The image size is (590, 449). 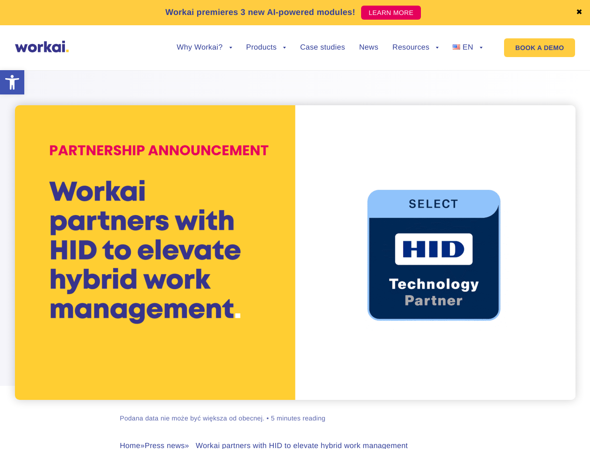 I want to click on a: Resources, so click(x=415, y=48).